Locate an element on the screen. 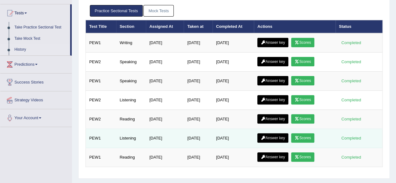  a: Take Practice Sectional Test is located at coordinates (41, 28).